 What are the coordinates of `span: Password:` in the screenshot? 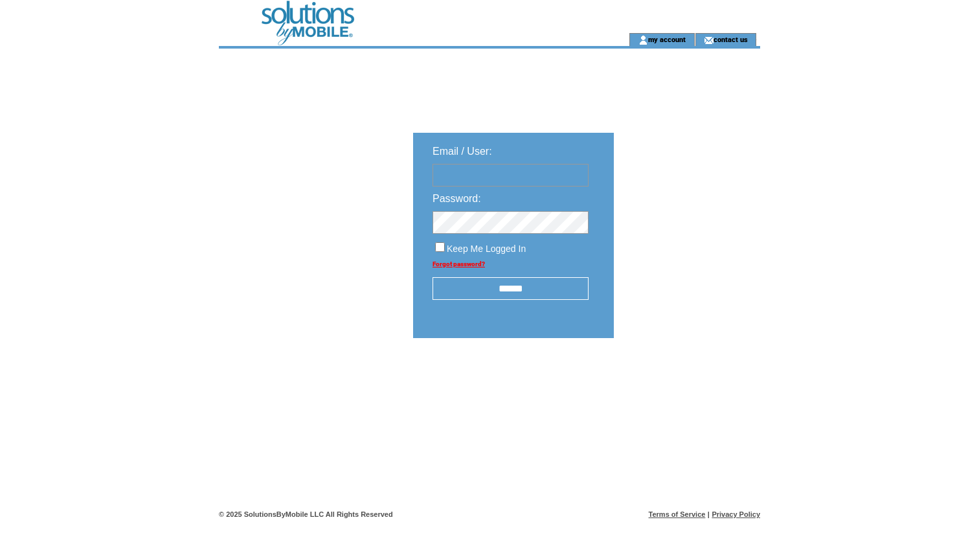 It's located at (456, 198).